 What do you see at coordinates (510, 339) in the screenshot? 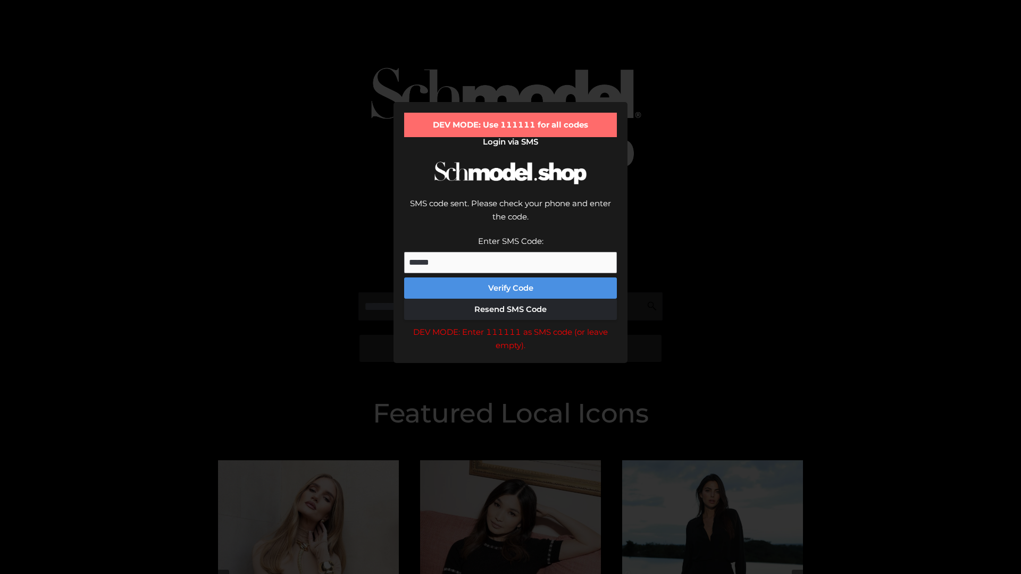
I see `div: DEV MODE: Enter 111111 as SMS code (or leave empty).` at bounding box center [510, 339].